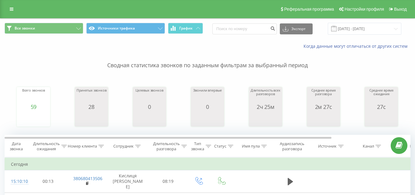 The image size is (415, 195). Describe the element at coordinates (364, 9) in the screenshot. I see `span: Настройки профиля` at that location.